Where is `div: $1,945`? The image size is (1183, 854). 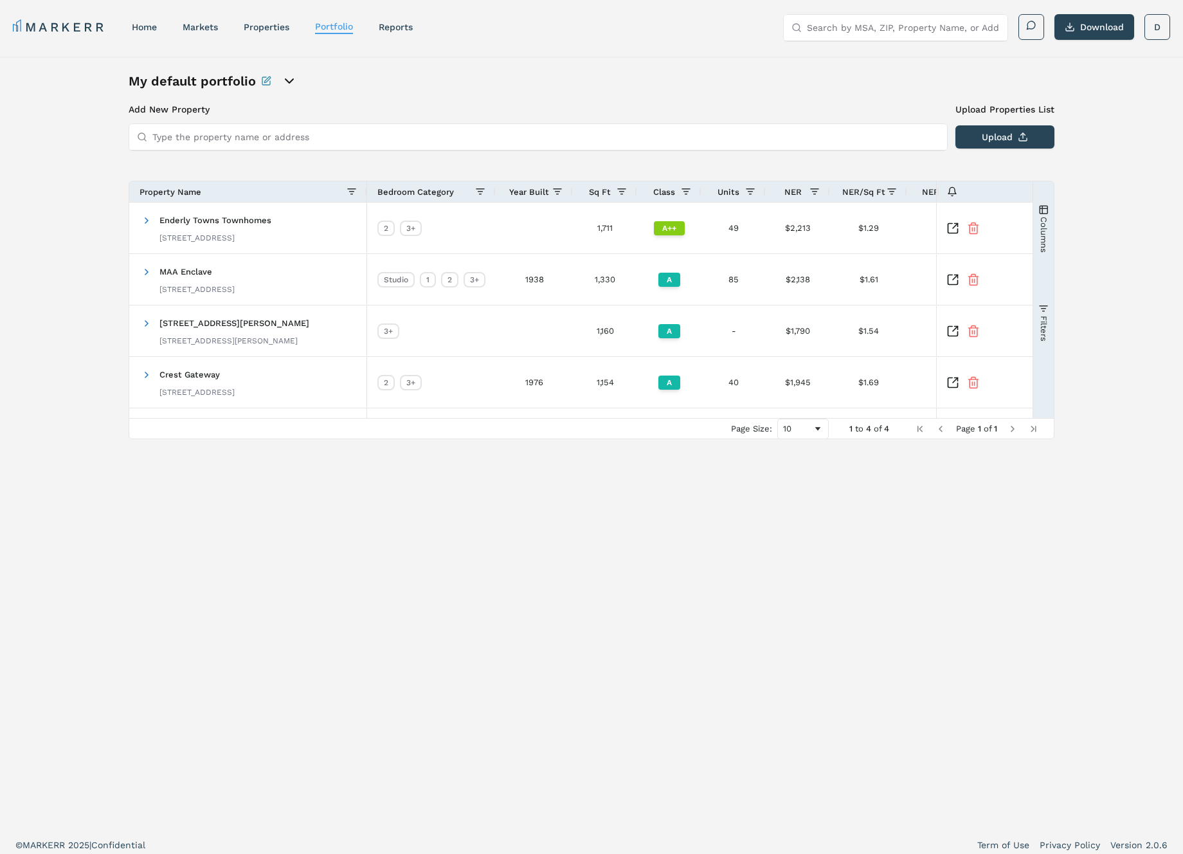 div: $1,945 is located at coordinates (798, 382).